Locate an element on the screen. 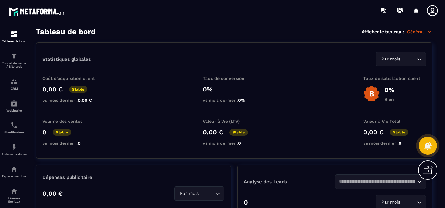 The height and width of the screenshot is (208, 445). a: automationsautomationsWebinaire is located at coordinates (14, 106).